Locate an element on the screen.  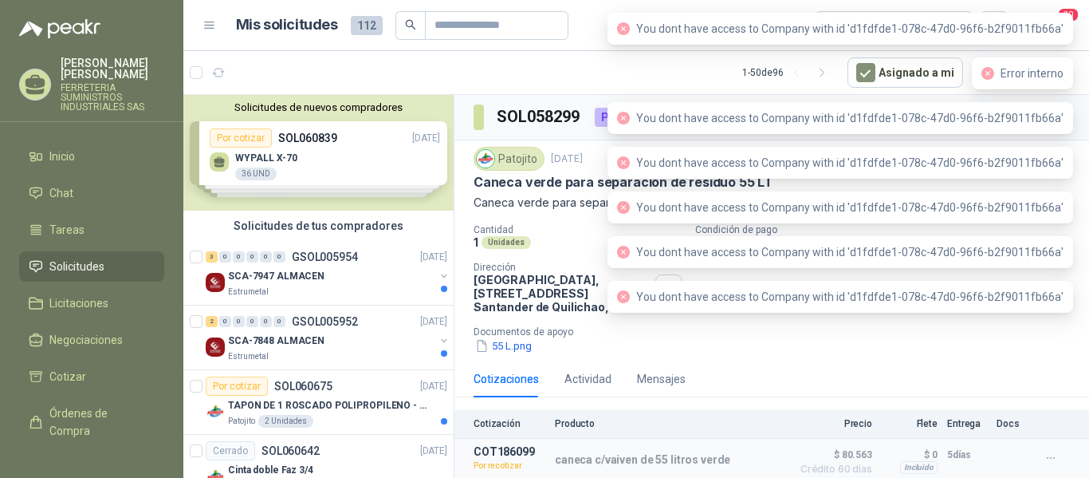
span: Órdenes de Compra is located at coordinates (99, 422).